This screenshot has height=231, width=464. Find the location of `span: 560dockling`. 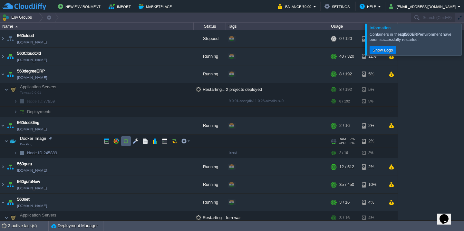

span: 560dockling is located at coordinates (28, 123).